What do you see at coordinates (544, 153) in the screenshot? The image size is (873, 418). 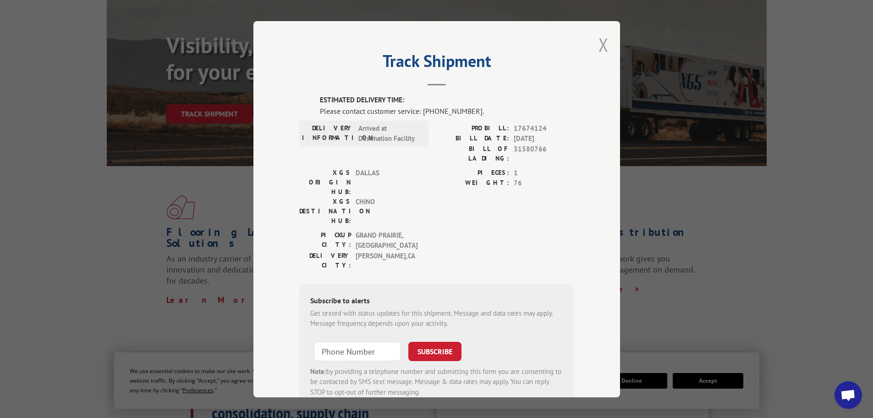 I see `span: 31580766` at bounding box center [544, 153].